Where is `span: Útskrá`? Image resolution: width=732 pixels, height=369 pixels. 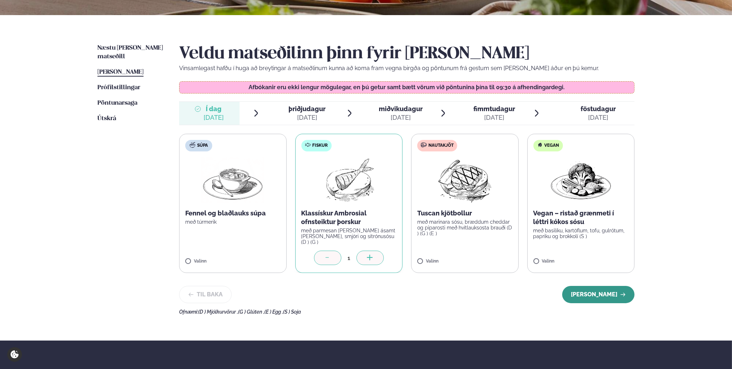 span: Útskrá is located at coordinates (107, 118).